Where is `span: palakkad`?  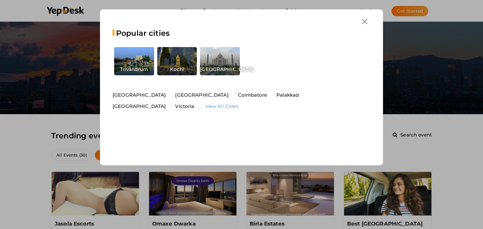
span: palakkad is located at coordinates (287, 95).